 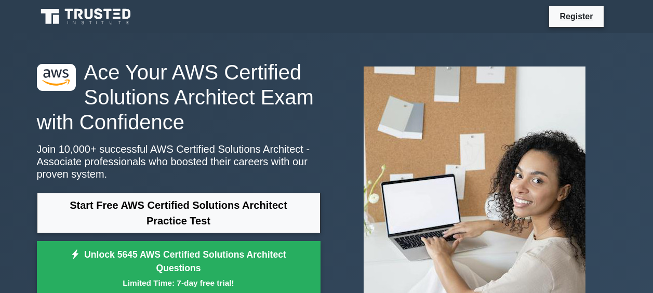 I want to click on a: Register, so click(x=576, y=16).